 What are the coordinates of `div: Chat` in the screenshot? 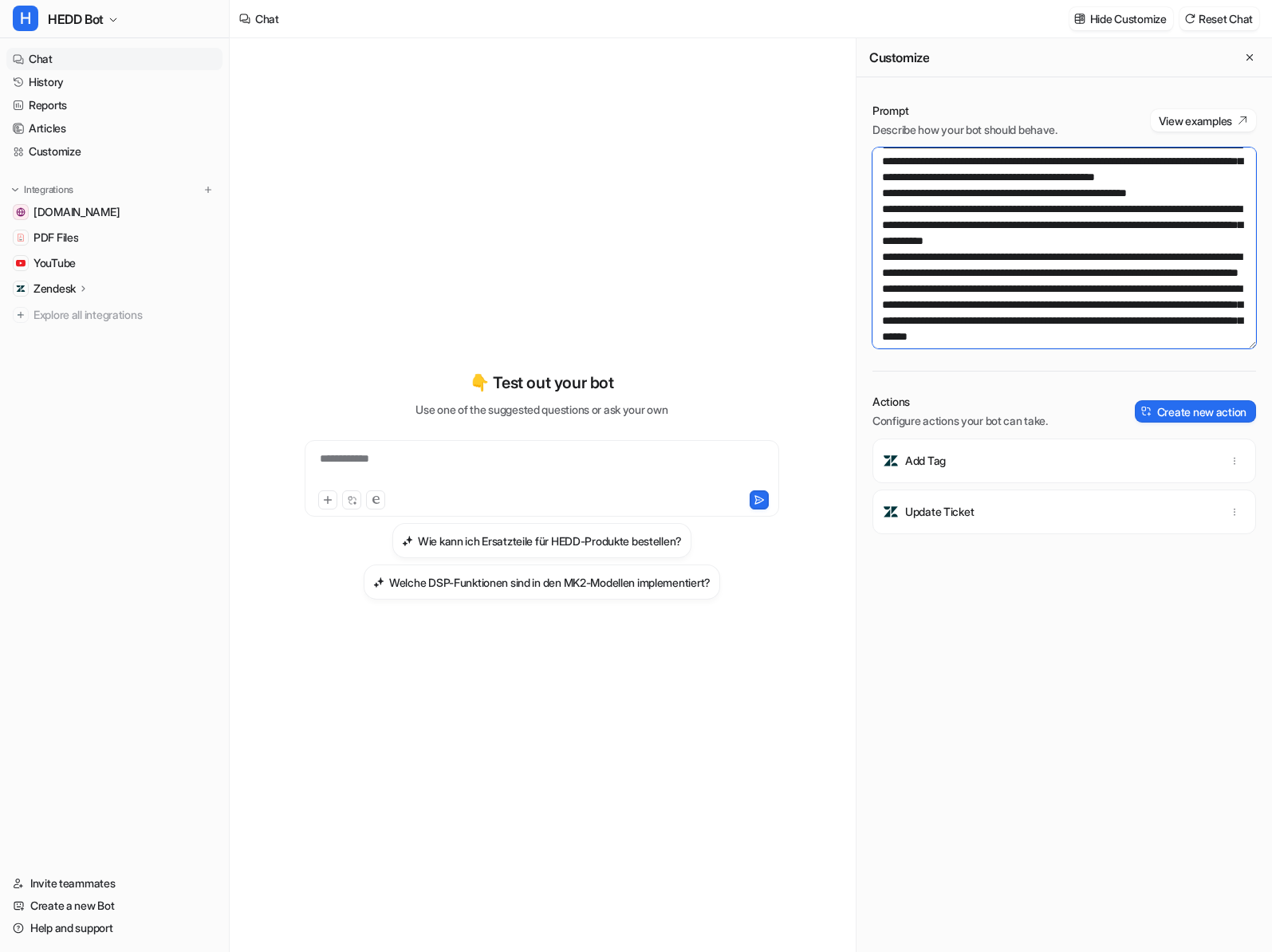 It's located at (267, 18).